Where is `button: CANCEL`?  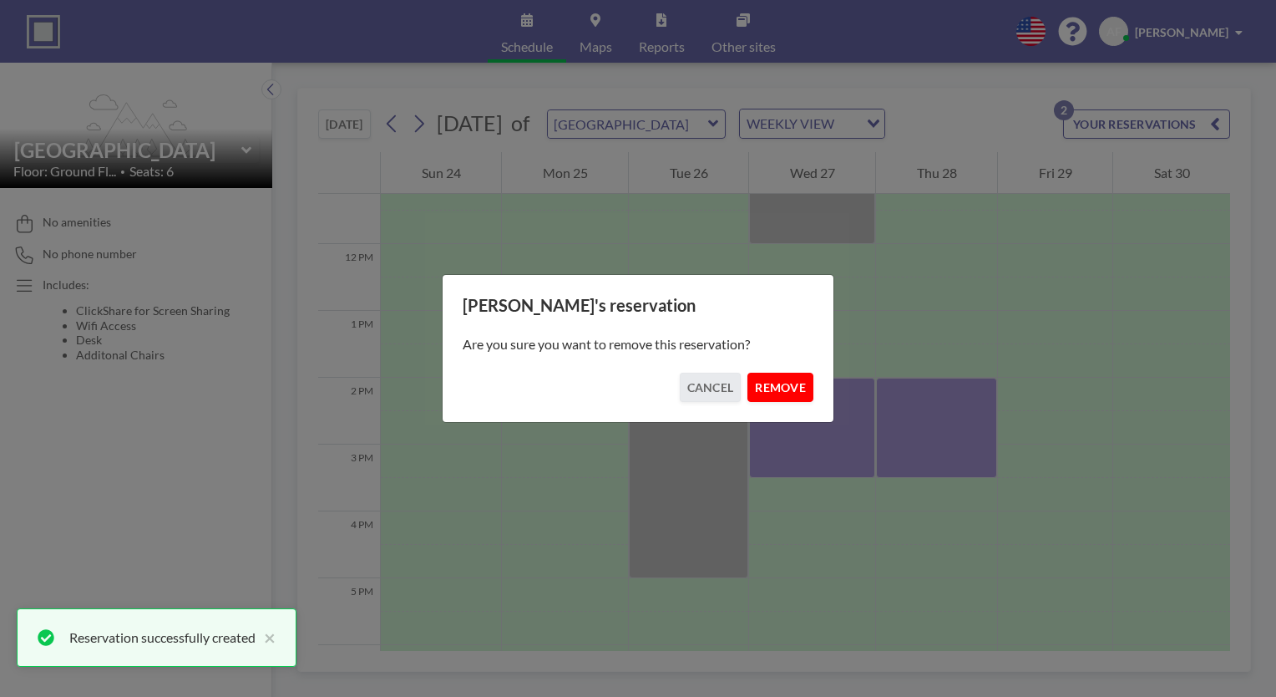 button: CANCEL is located at coordinates (711, 387).